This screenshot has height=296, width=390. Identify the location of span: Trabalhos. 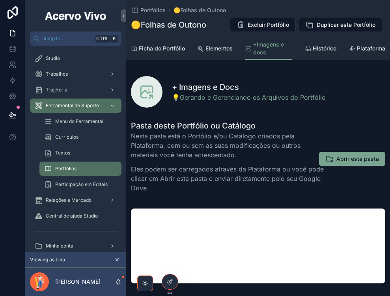
(57, 74).